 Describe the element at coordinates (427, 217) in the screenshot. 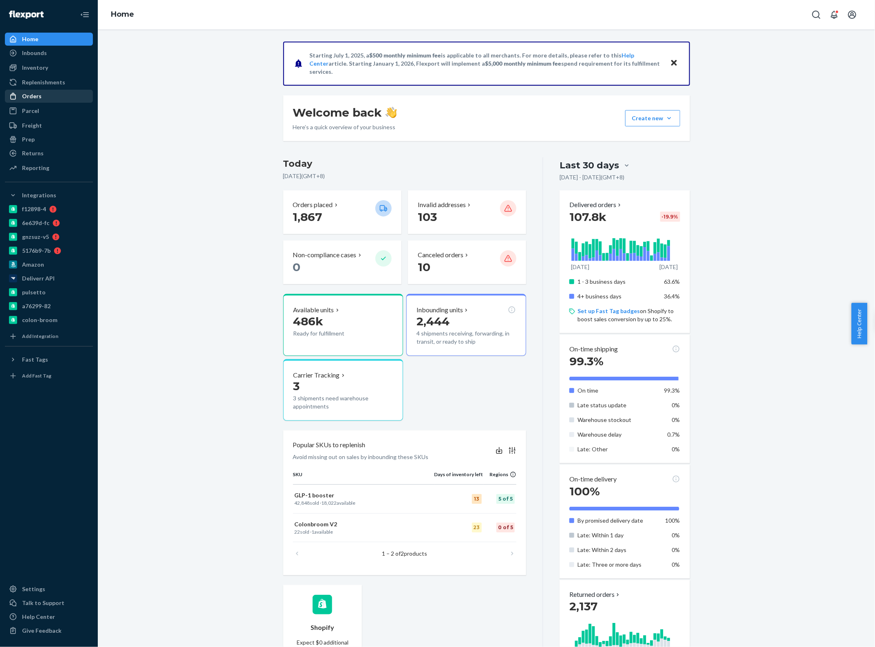

I see `span: 103` at that location.